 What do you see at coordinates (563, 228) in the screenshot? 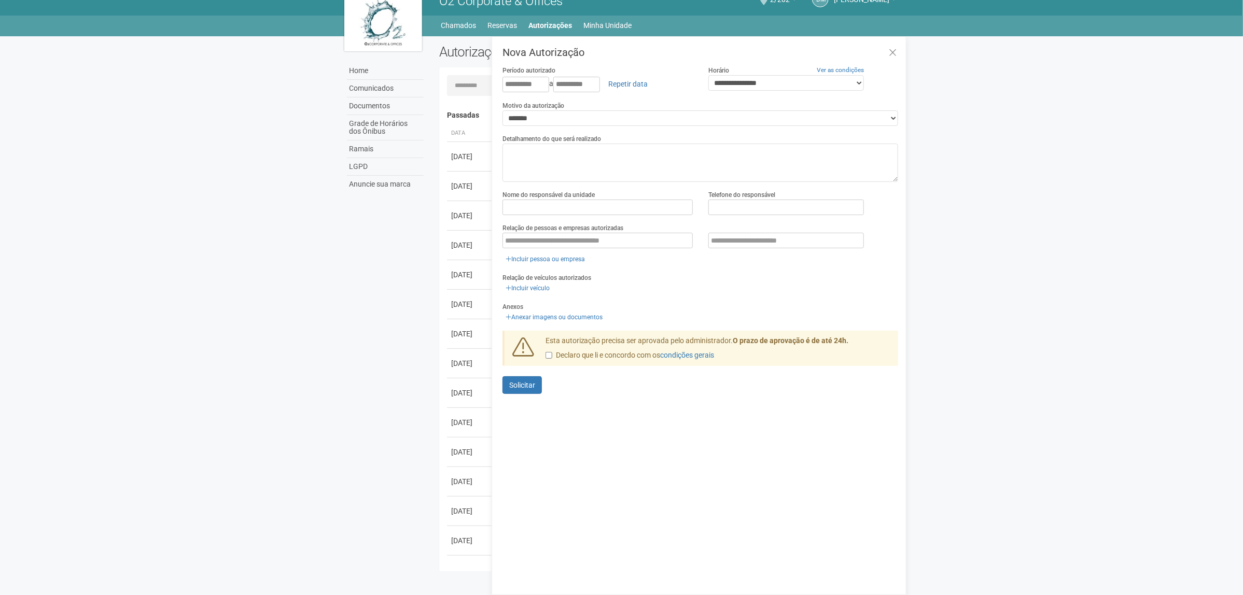
I see `label: Relação de pessoas e empresas autorizadas` at bounding box center [563, 228].